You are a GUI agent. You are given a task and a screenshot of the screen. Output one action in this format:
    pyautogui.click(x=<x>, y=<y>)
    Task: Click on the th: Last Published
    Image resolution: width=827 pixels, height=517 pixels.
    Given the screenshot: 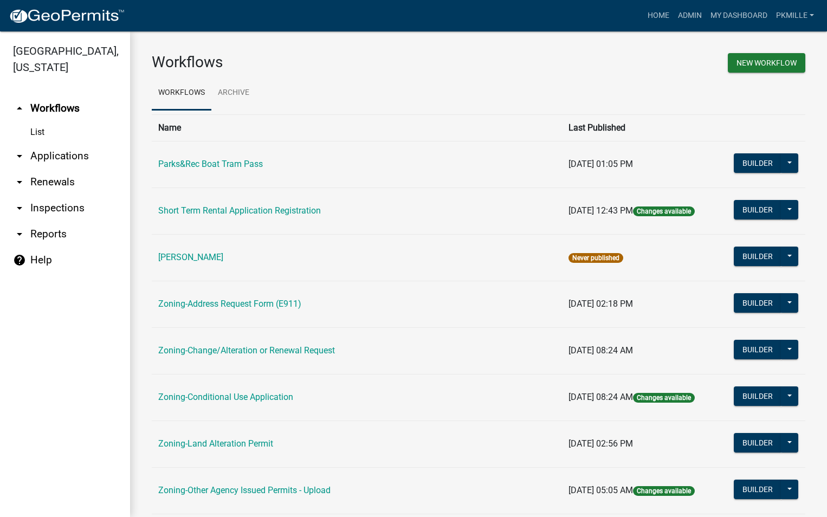 What is the action you would take?
    pyautogui.click(x=639, y=127)
    